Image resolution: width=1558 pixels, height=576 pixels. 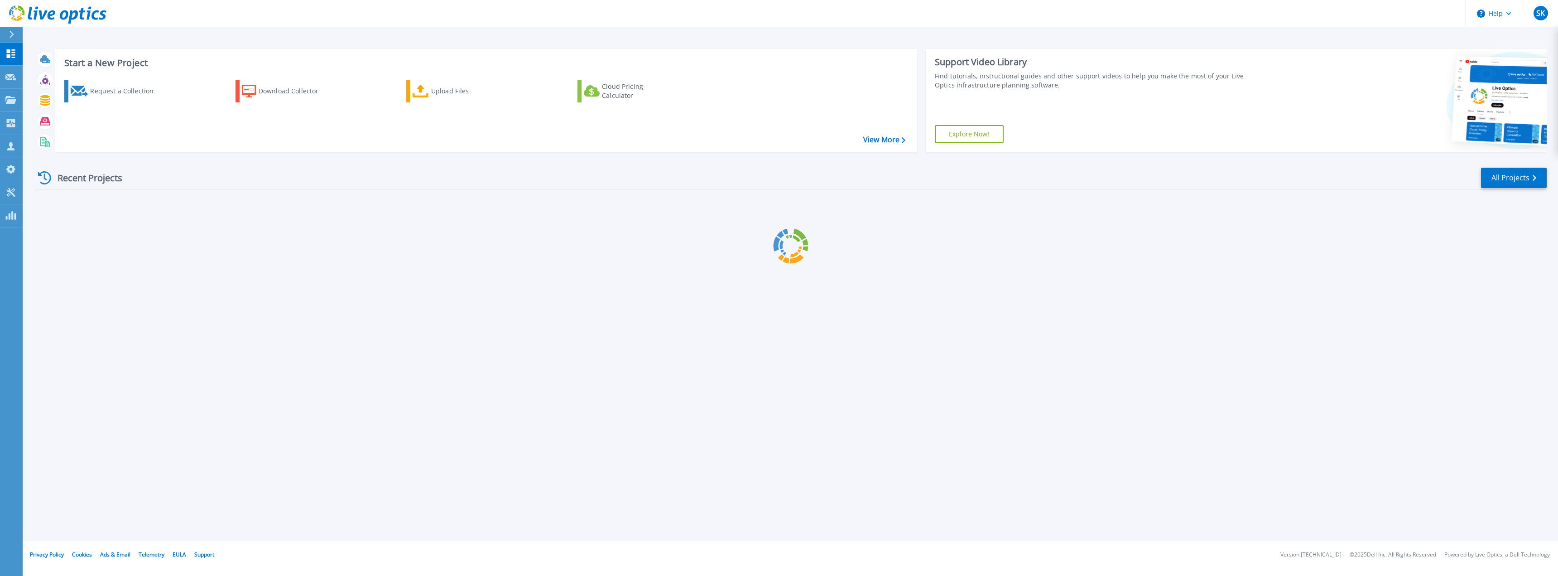 What do you see at coordinates (1497, 554) in the screenshot?
I see `li: Powered by Live Optics, a Dell Technology` at bounding box center [1497, 554].